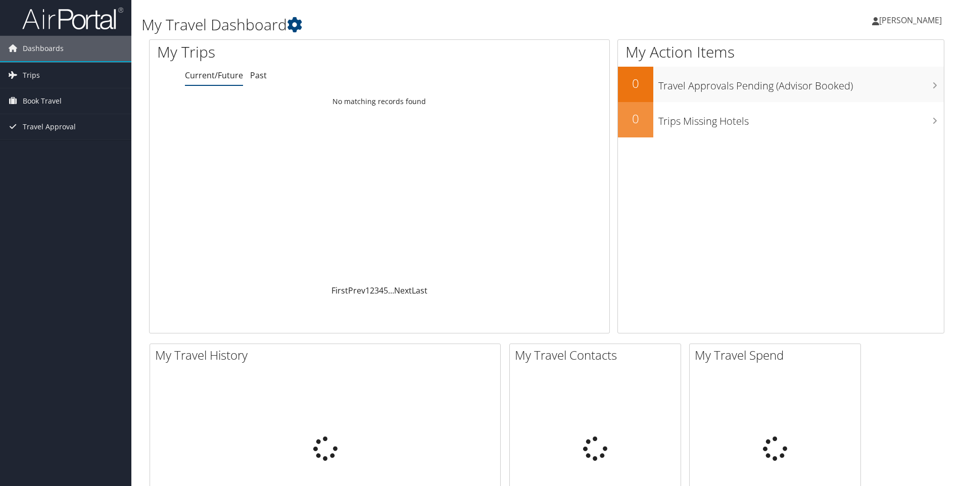 Image resolution: width=962 pixels, height=486 pixels. Describe the element at coordinates (31, 75) in the screenshot. I see `span: Trips` at that location.